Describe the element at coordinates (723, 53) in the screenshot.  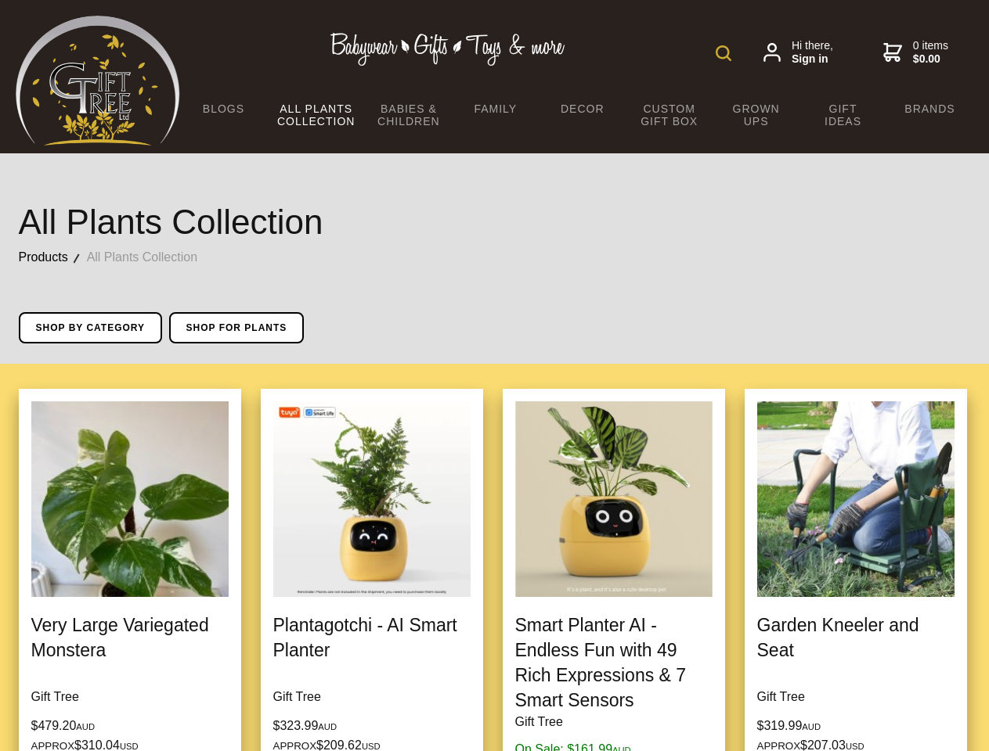
I see `img: product search` at that location.